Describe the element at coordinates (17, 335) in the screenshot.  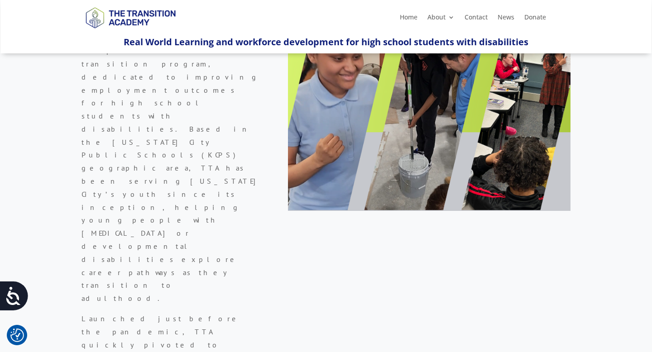
I see `button: Cookie Settings` at that location.